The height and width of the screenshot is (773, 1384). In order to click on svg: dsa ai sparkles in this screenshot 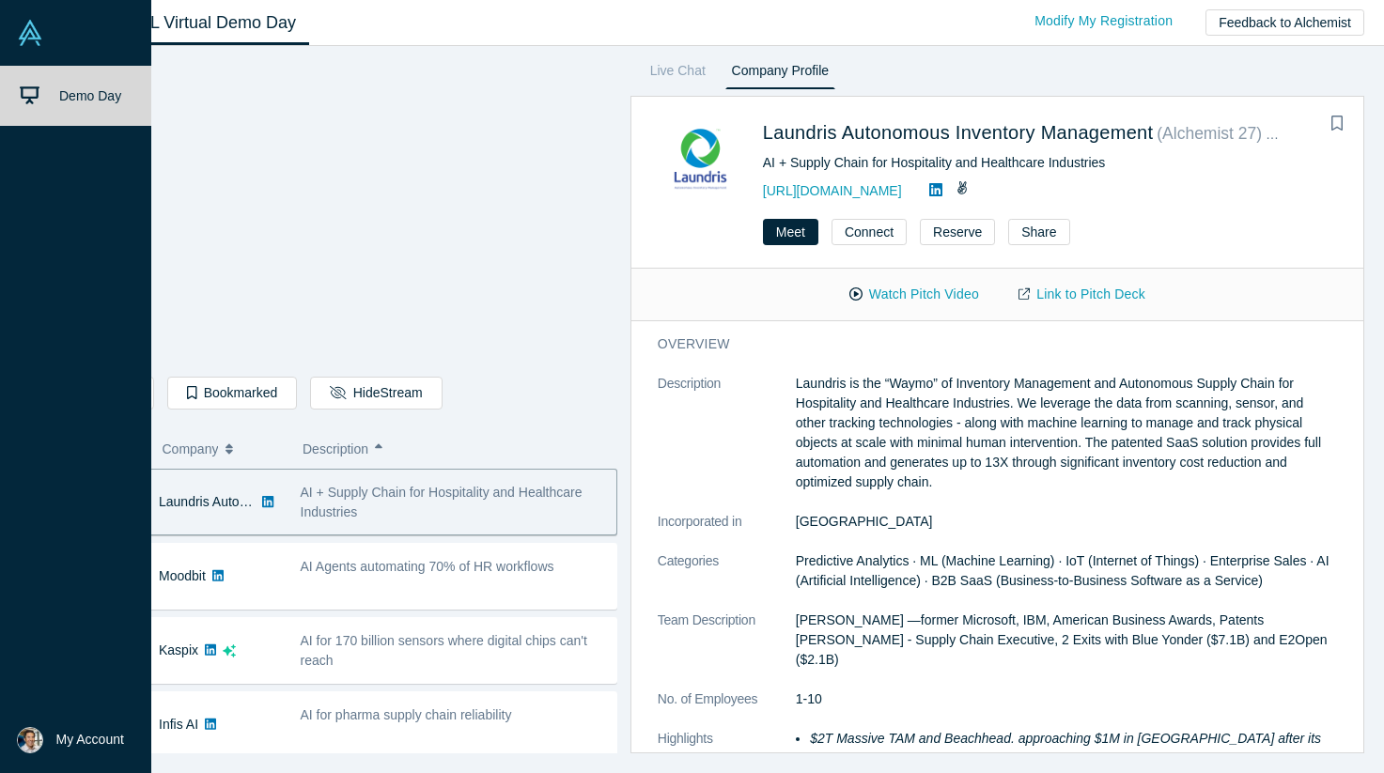, I will do `click(229, 651)`.